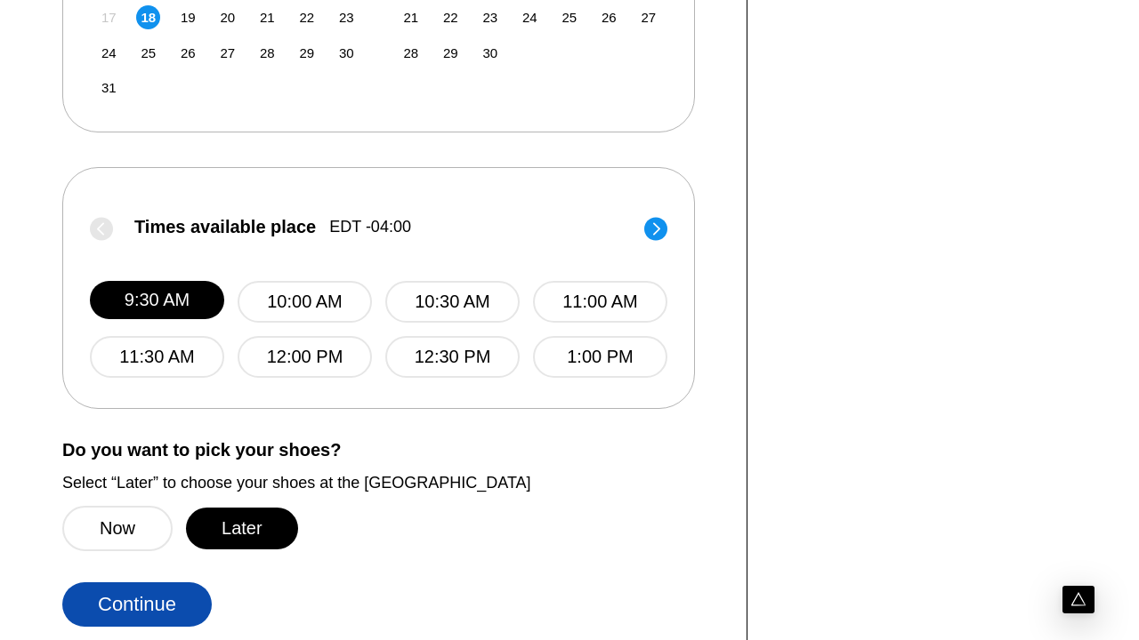 This screenshot has height=640, width=1139. Describe the element at coordinates (306, 52) in the screenshot. I see `div: Choose Friday, August 29th, 2025` at that location.